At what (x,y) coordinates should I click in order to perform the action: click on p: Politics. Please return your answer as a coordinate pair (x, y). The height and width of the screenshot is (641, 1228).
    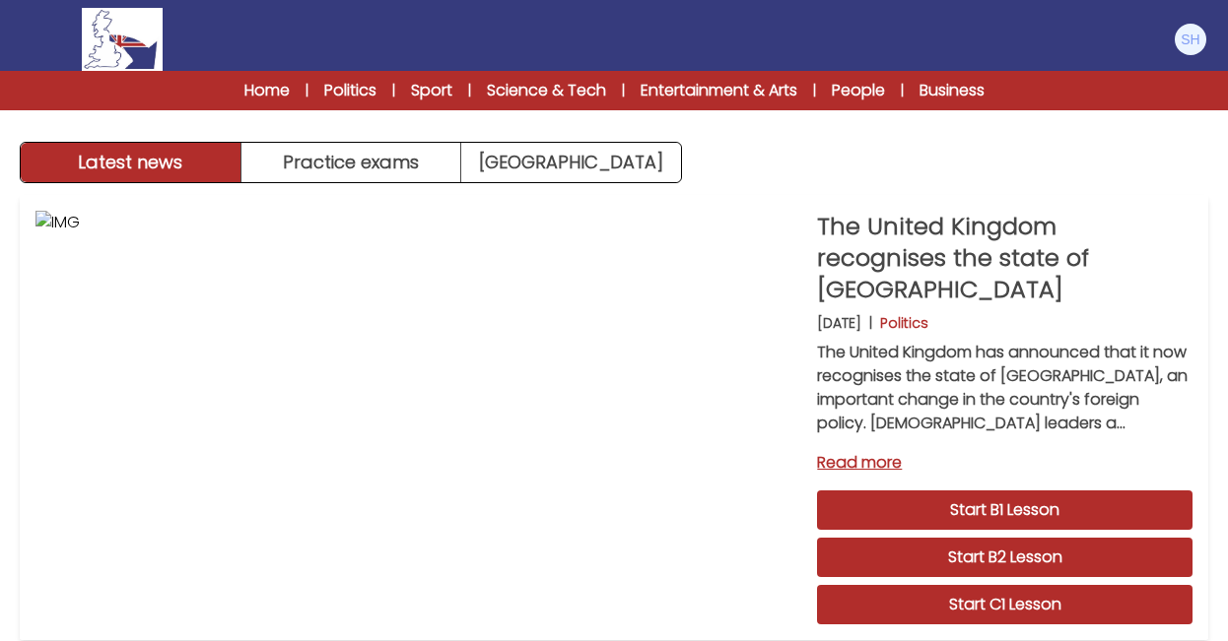
    Looking at the image, I should click on (904, 323).